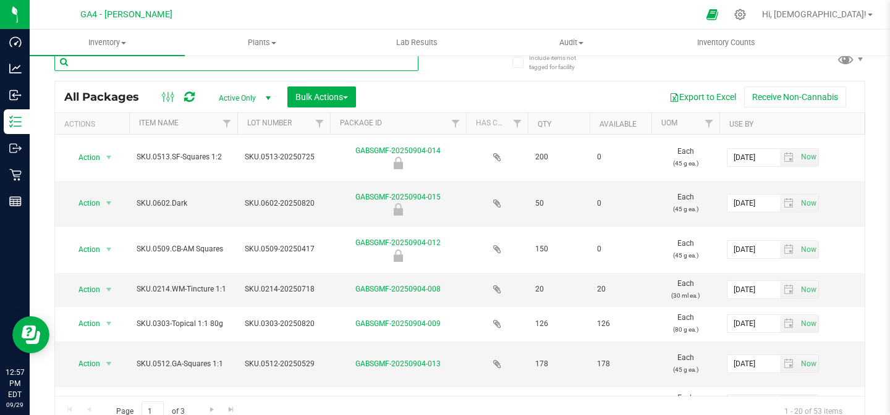 This screenshot has height=415, width=890. I want to click on a: Lot Number, so click(269, 123).